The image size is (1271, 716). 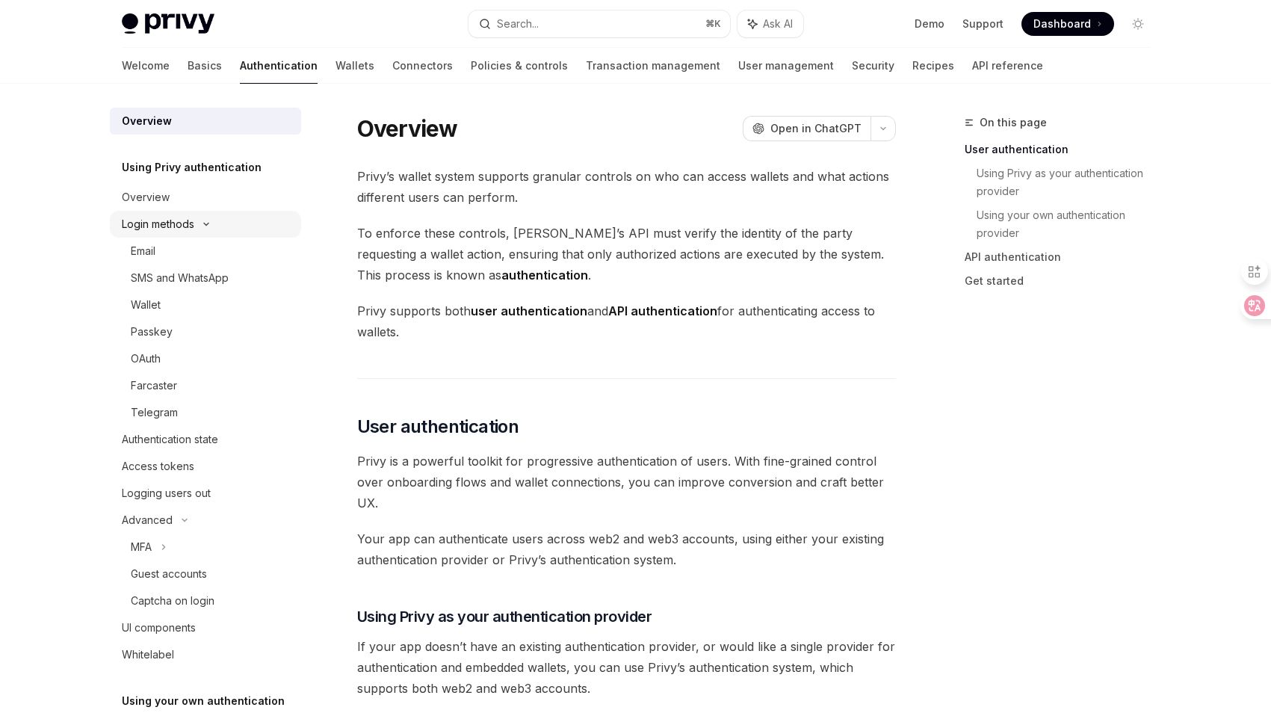 What do you see at coordinates (205, 466) in the screenshot?
I see `a: Access tokens` at bounding box center [205, 466].